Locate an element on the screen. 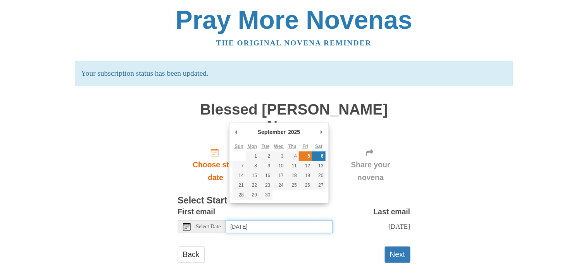 Image resolution: width=588 pixels, height=278 pixels. h3: Select Start Date is located at coordinates (294, 200).